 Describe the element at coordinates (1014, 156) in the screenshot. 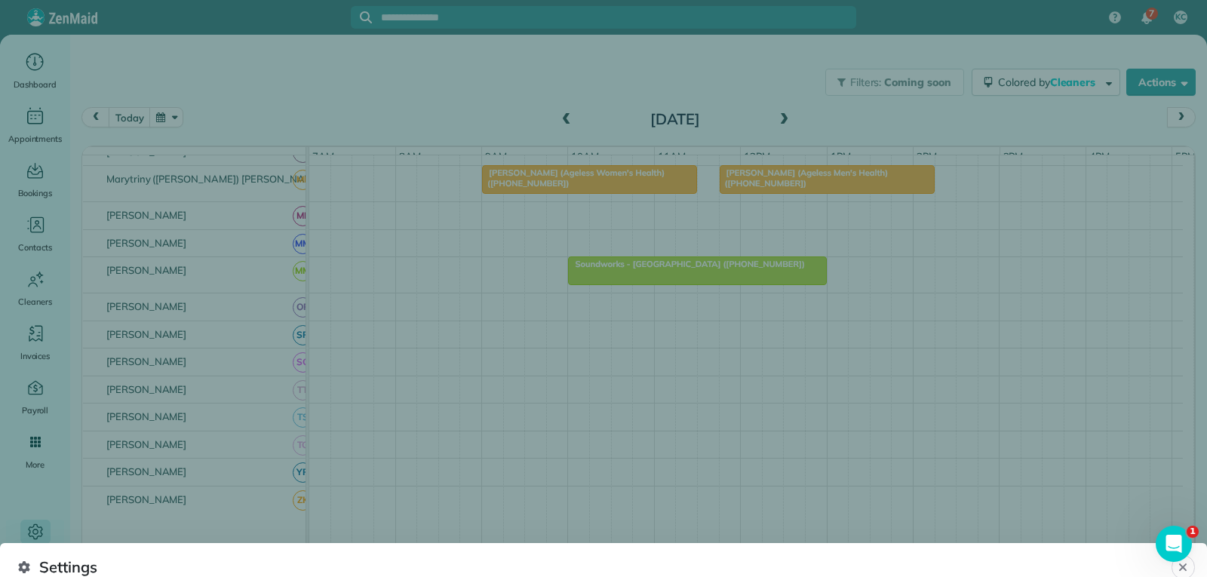

I see `span: 3pm` at that location.